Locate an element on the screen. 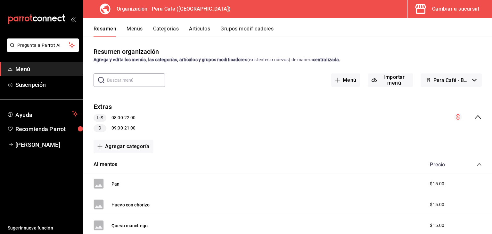 The image size is (492, 234). div: (existentes o nuevos) de manera is located at coordinates (288, 60).